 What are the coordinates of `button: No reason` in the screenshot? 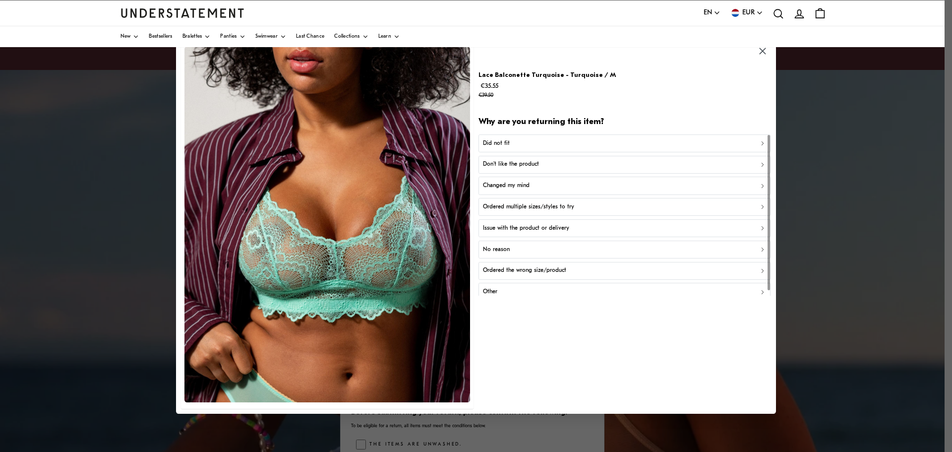 It's located at (624, 249).